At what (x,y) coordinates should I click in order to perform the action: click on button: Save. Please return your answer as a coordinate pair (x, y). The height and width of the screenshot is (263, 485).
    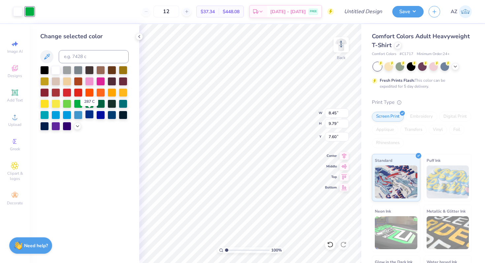
    Looking at the image, I should click on (408, 12).